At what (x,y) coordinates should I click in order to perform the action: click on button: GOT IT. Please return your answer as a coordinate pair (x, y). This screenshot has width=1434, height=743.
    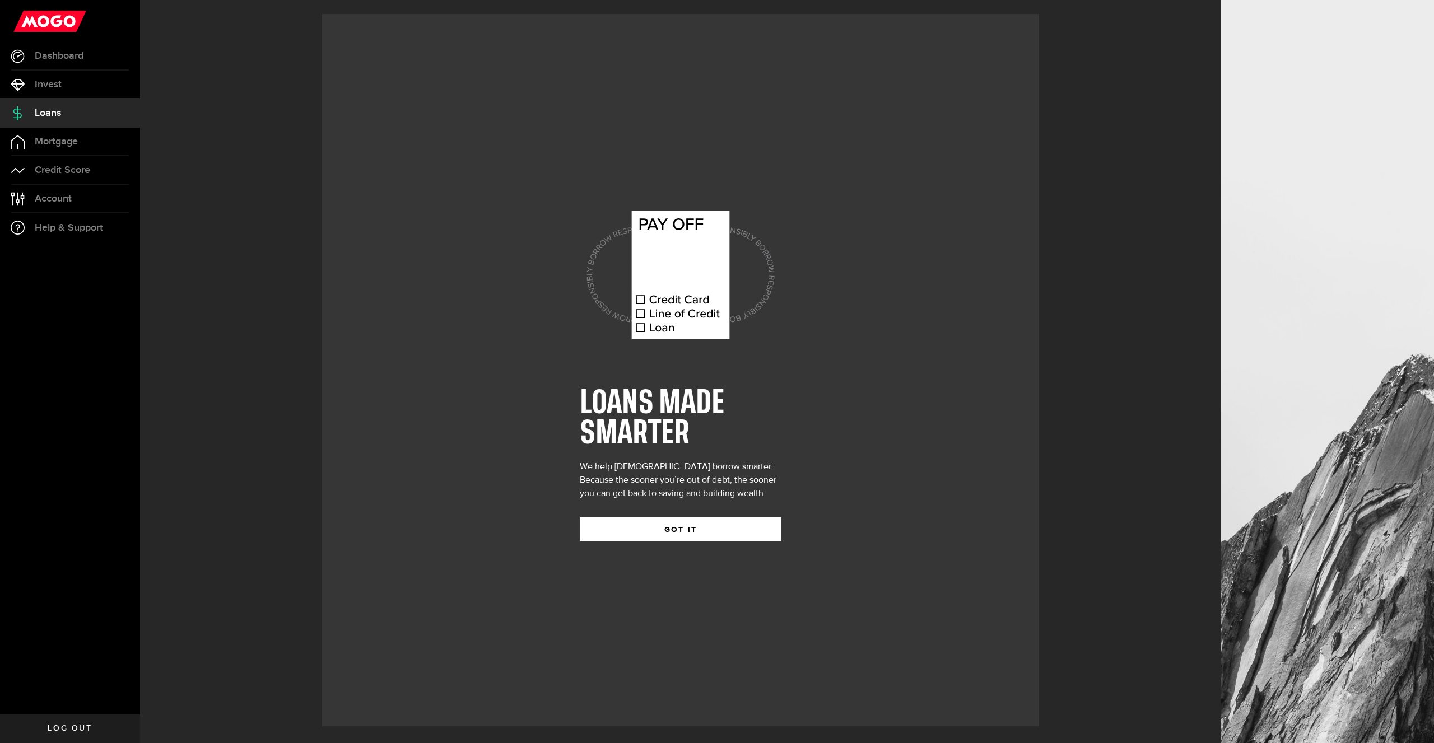
    Looking at the image, I should click on (681, 529).